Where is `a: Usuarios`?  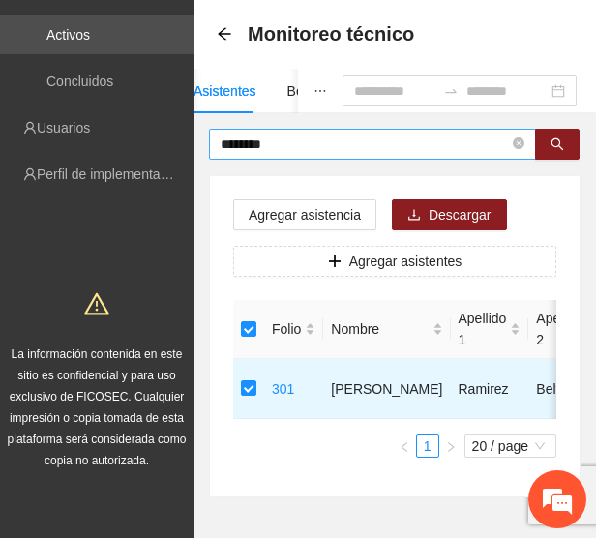 a: Usuarios is located at coordinates (63, 128).